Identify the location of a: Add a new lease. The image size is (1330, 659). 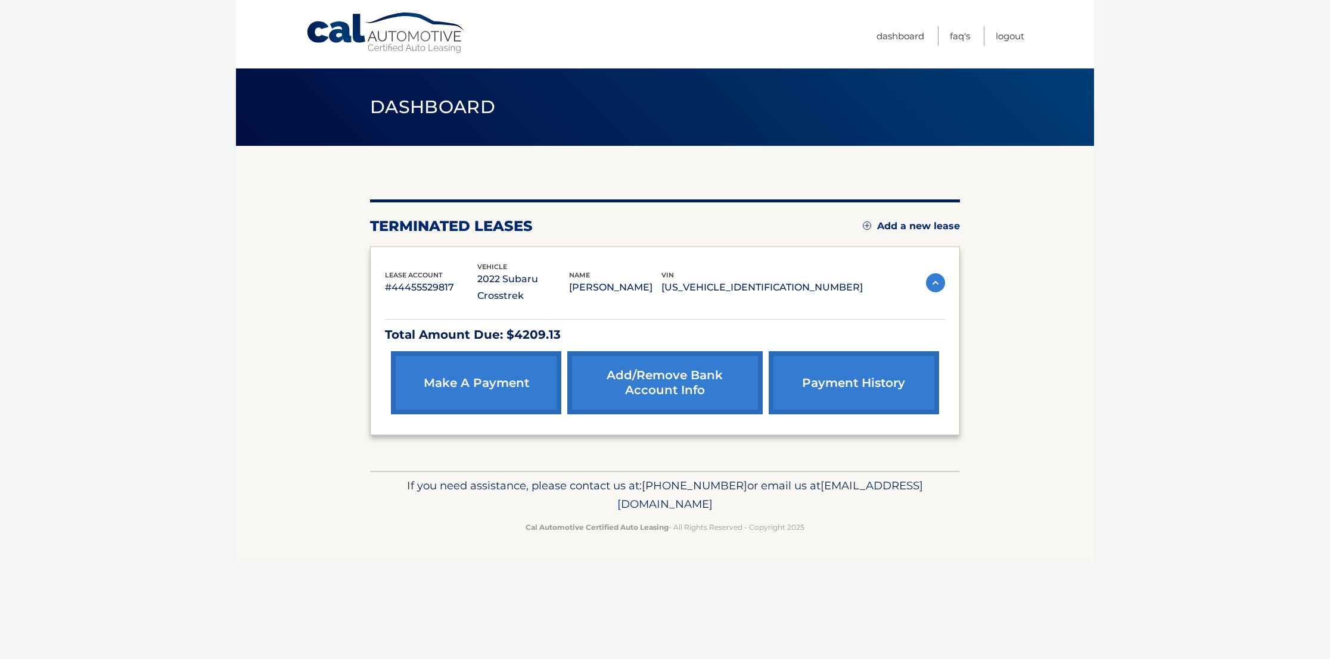
(911, 226).